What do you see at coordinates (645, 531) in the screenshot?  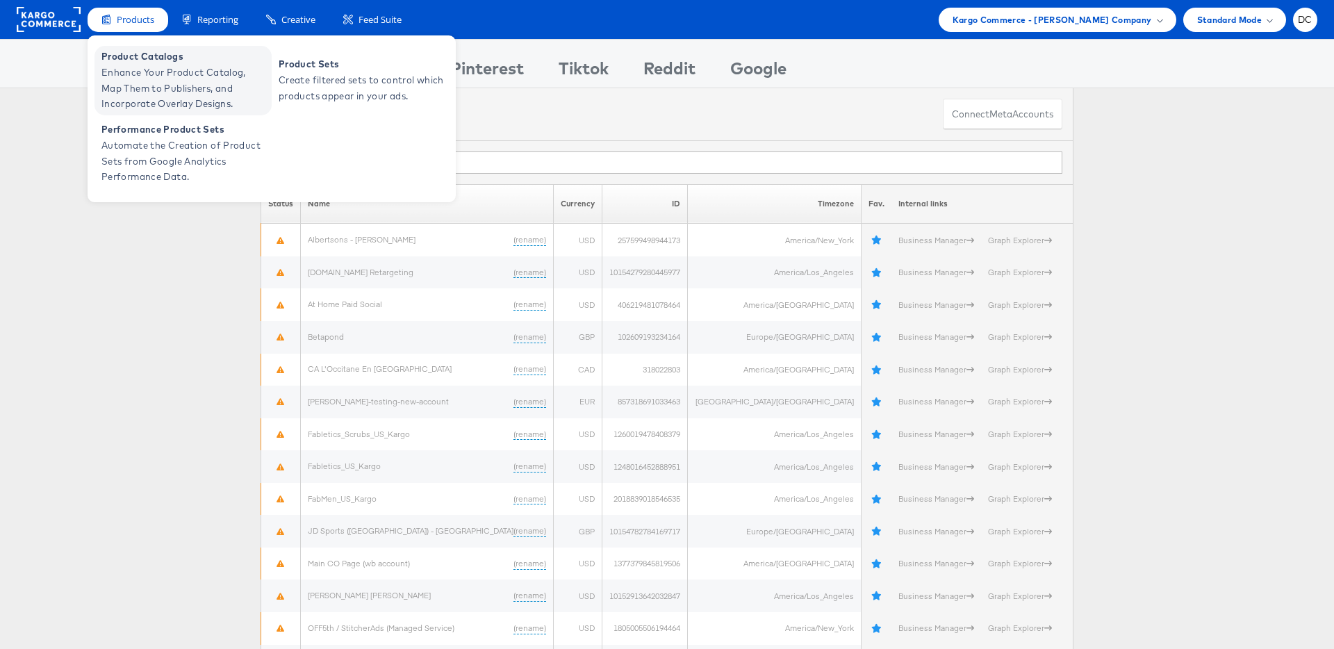 I see `td: 10154782784169717` at bounding box center [645, 531].